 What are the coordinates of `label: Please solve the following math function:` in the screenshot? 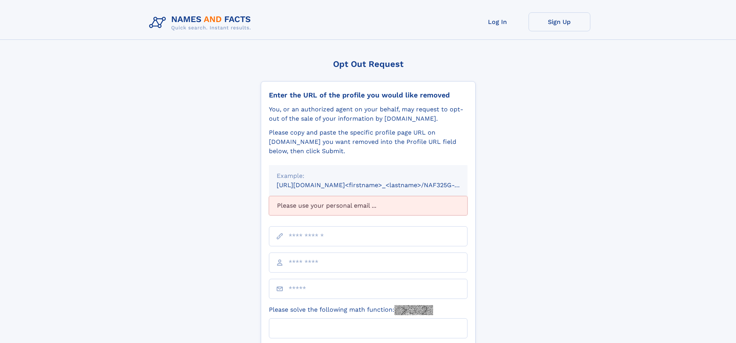 It's located at (351, 310).